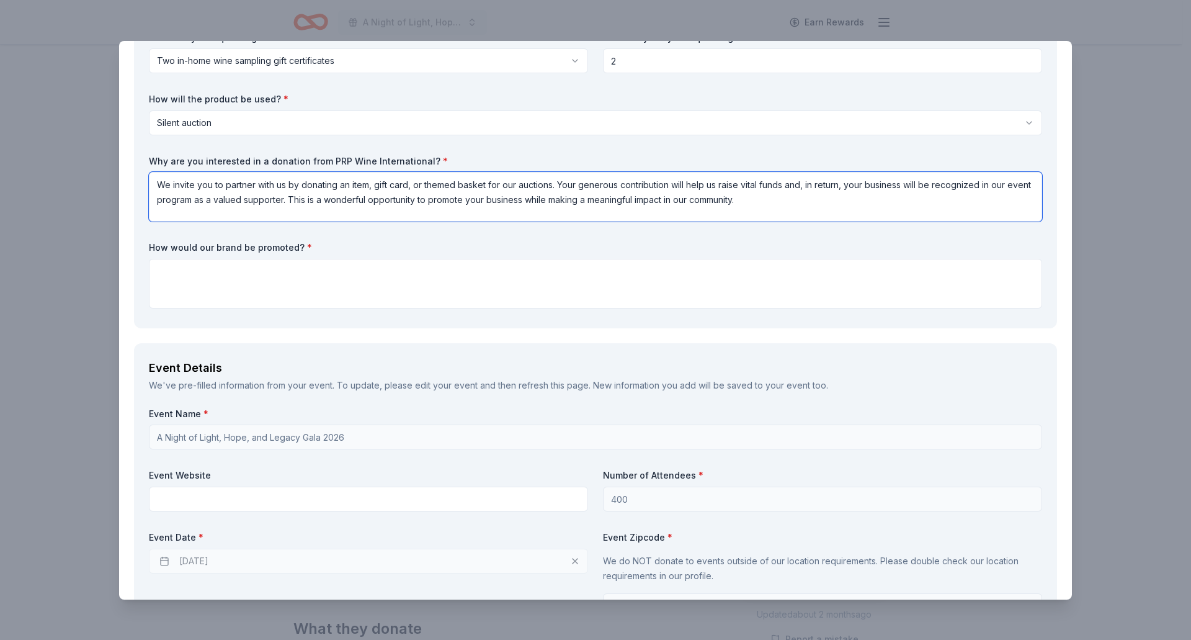 This screenshot has width=1191, height=640. I want to click on textarea: We invite you to partner with us by donating an item, gift card, or themed basket for our auction..., so click(596, 197).